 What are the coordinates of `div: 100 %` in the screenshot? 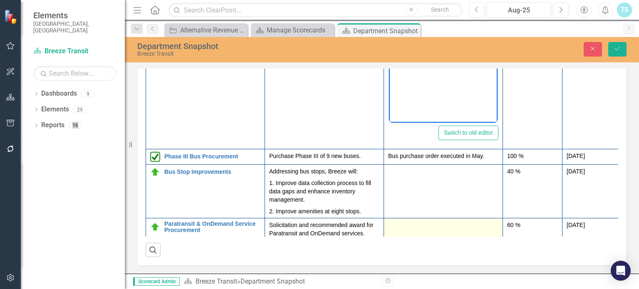 It's located at (533, 156).